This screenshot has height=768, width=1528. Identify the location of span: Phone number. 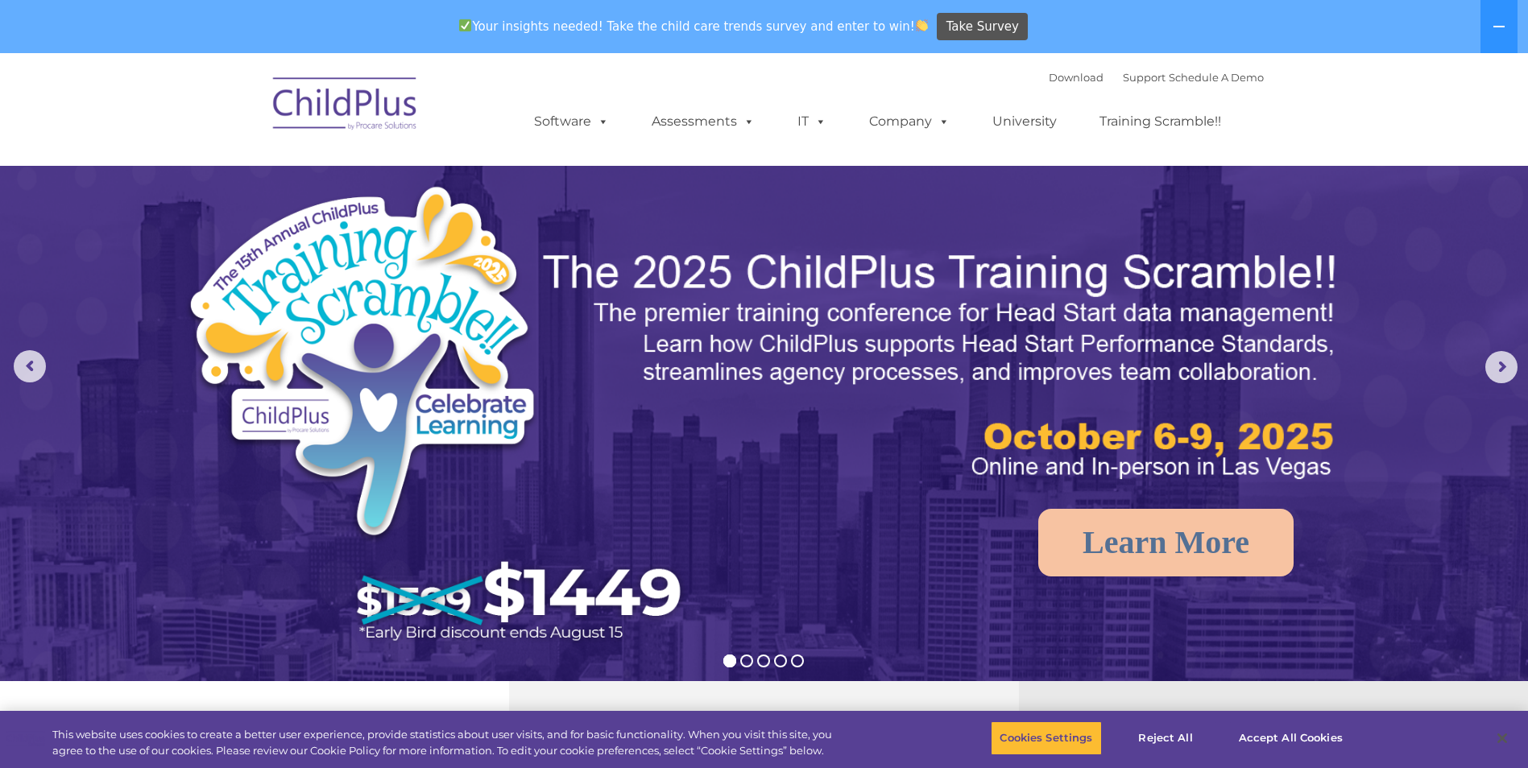
(258, 178).